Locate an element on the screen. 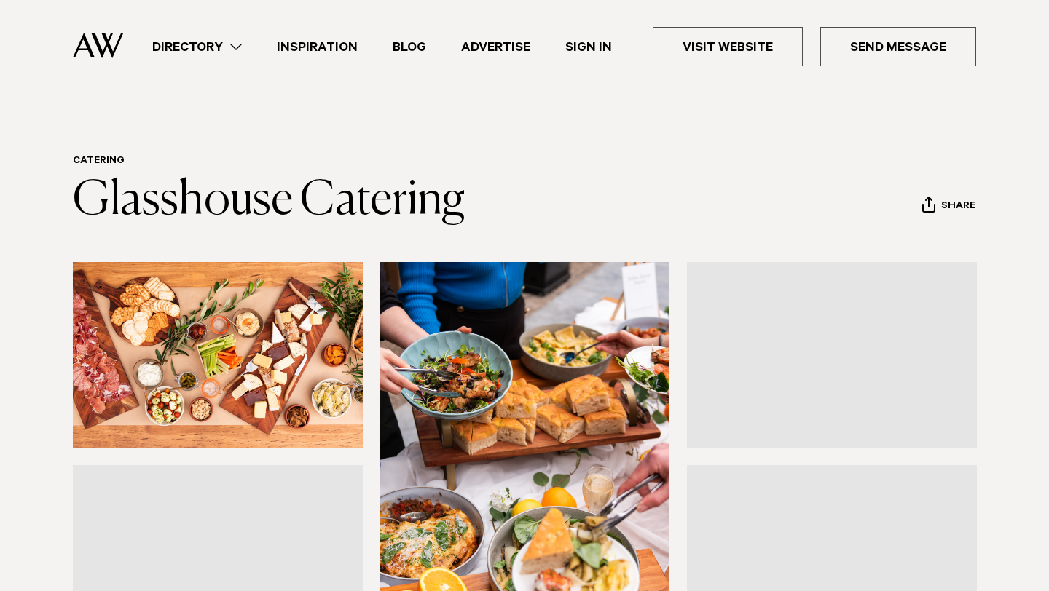 This screenshot has width=1049, height=591. a: Visit Website is located at coordinates (728, 47).